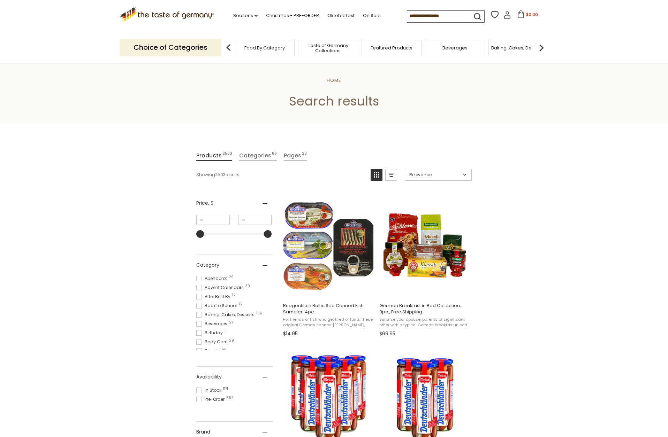 The height and width of the screenshot is (437, 668). I want to click on a: Oktoberfest, so click(341, 16).